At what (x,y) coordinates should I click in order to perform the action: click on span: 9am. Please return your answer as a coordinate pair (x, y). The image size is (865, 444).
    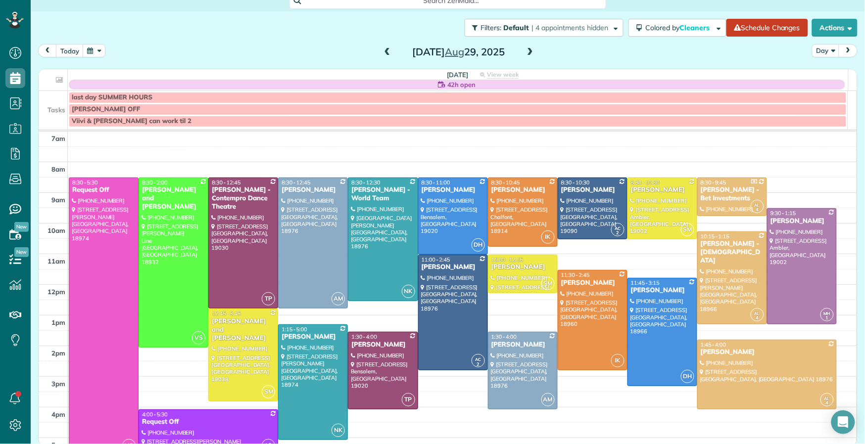
    Looking at the image, I should click on (58, 200).